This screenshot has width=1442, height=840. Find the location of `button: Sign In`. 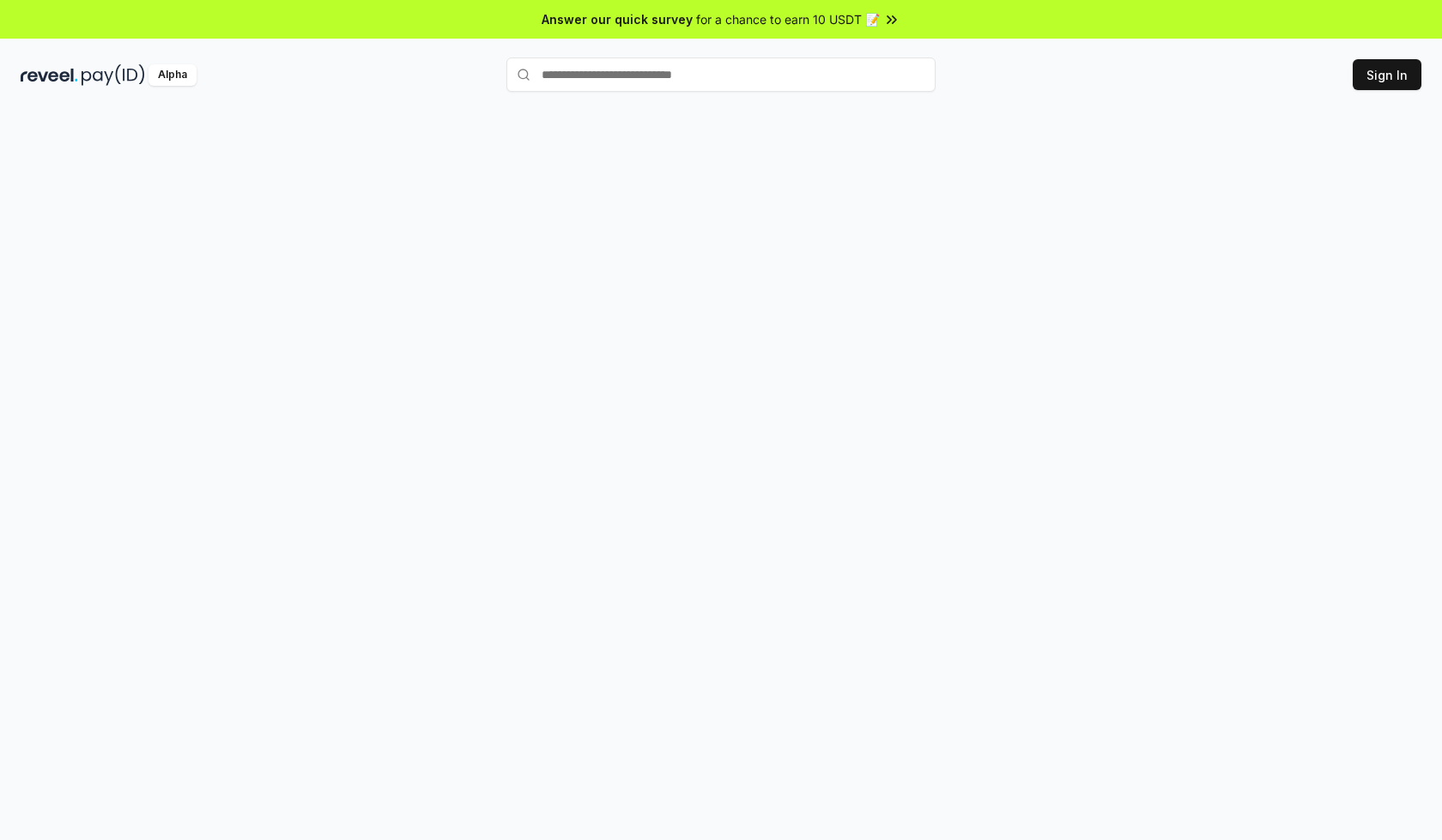

button: Sign In is located at coordinates (1387, 74).